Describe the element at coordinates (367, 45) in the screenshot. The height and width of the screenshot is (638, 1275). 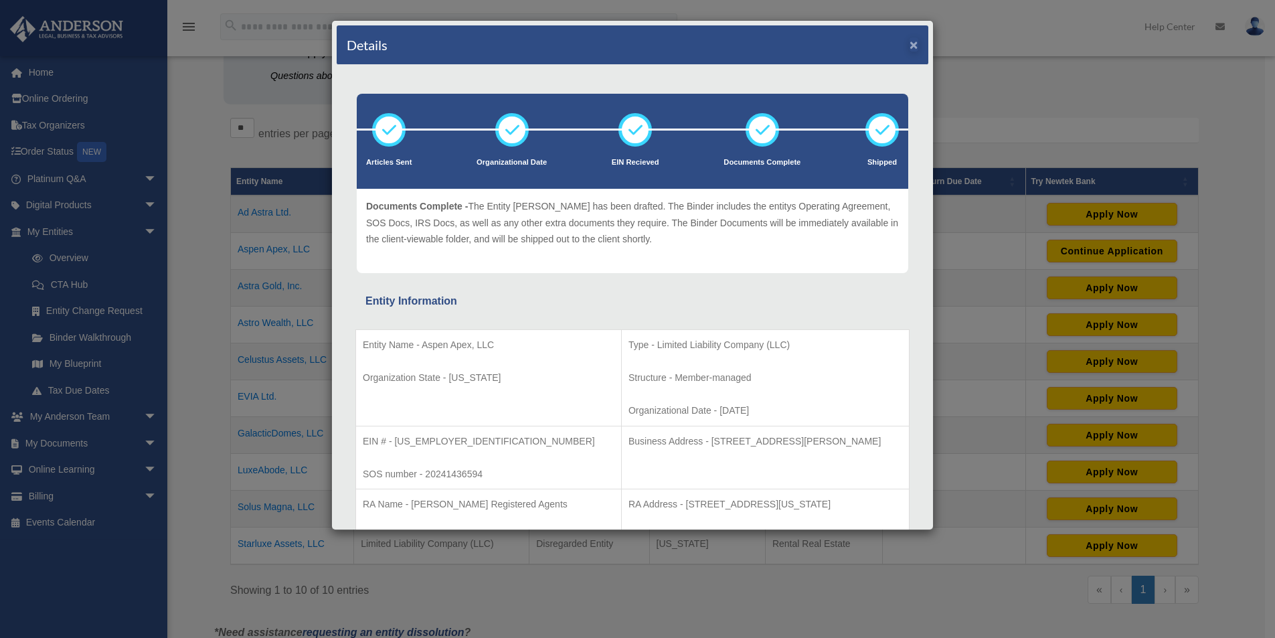
I see `h4: Details` at that location.